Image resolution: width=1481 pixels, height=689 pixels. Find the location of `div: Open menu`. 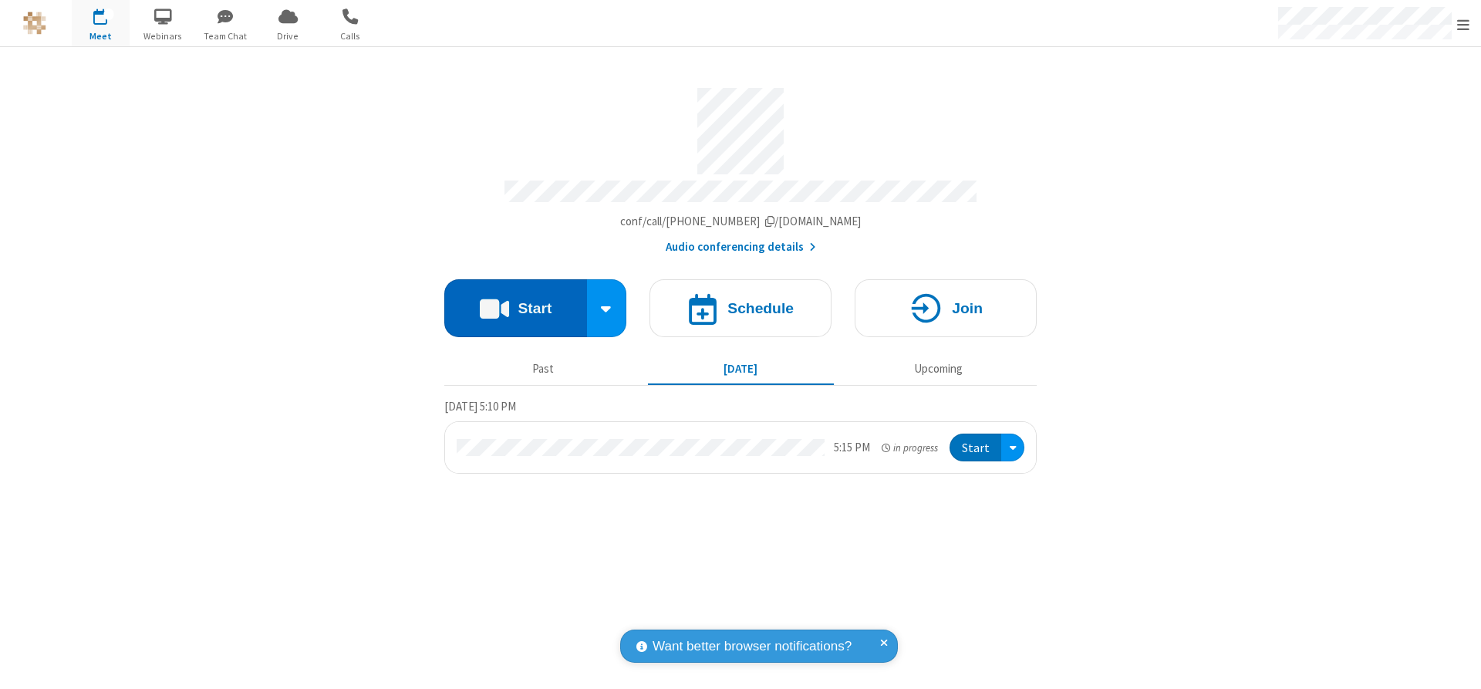

div: Open menu is located at coordinates (1013, 448).